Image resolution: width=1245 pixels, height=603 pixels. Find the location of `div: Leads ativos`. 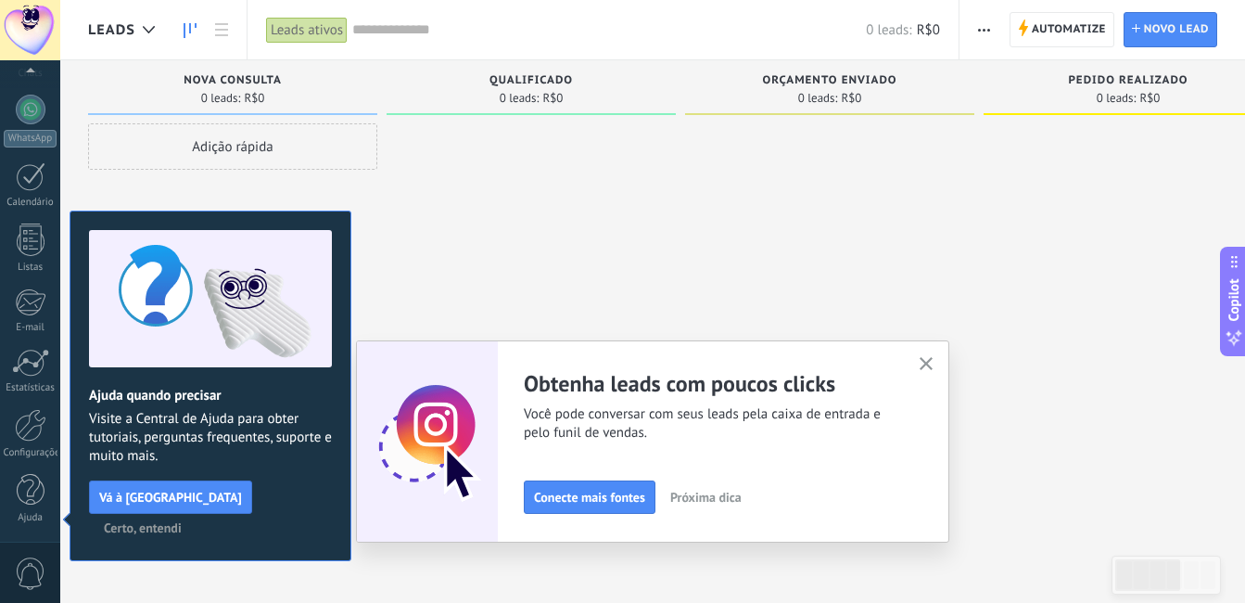

div: Leads ativos is located at coordinates (307, 30).